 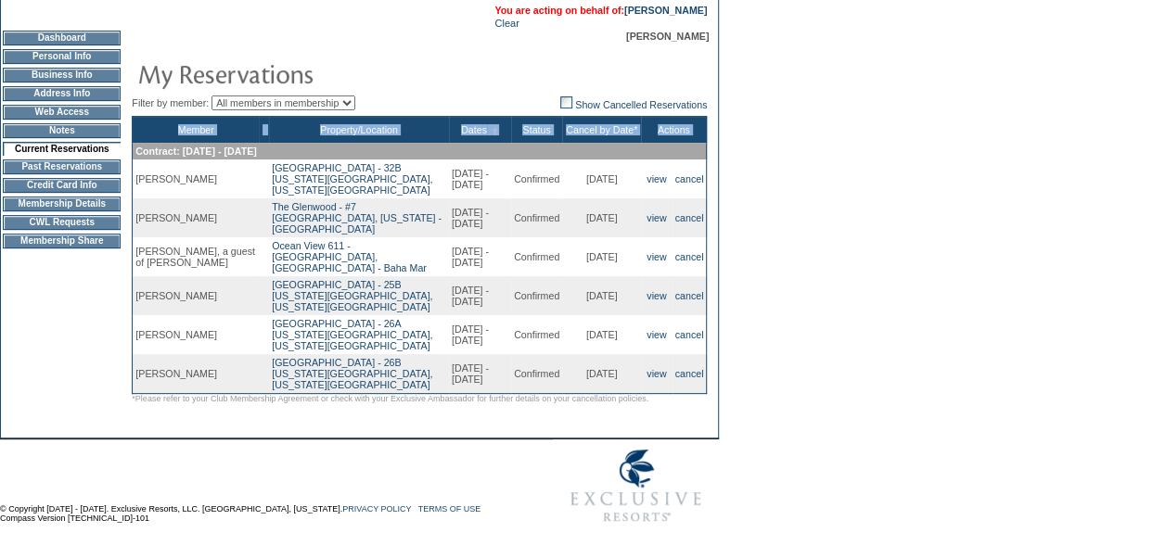 What do you see at coordinates (61, 223) in the screenshot?
I see `td: CWL Requests` at bounding box center [61, 223].